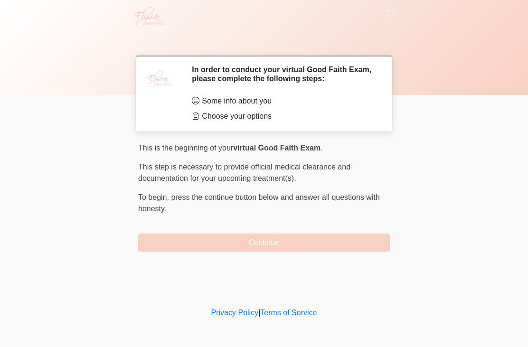  I want to click on li: Some info about you, so click(283, 101).